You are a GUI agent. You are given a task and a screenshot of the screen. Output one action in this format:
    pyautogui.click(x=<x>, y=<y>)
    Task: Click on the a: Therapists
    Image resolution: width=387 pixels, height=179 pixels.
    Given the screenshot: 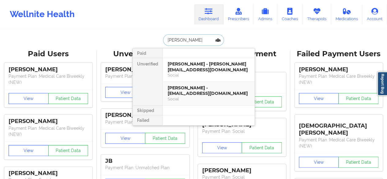 What is the action you would take?
    pyautogui.click(x=317, y=14)
    